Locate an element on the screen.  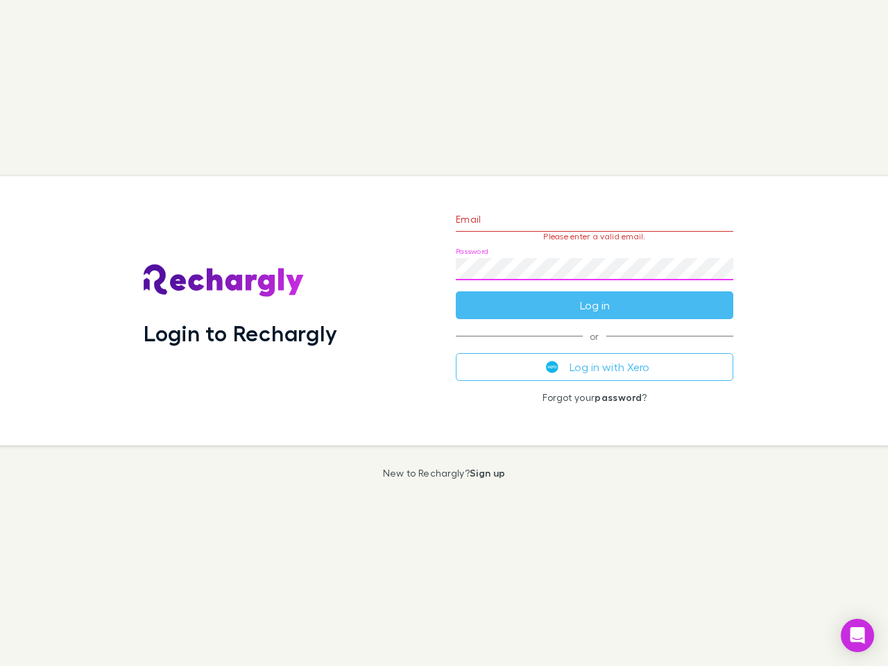
span: or is located at coordinates (594, 336).